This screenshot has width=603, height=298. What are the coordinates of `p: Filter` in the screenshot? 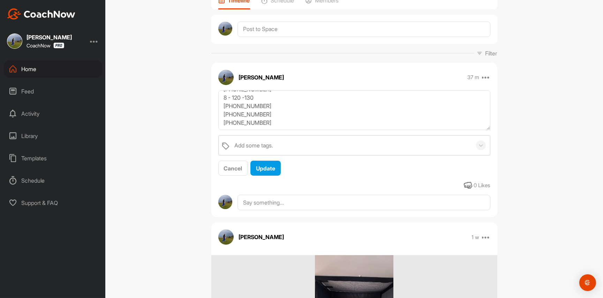 It's located at (491, 53).